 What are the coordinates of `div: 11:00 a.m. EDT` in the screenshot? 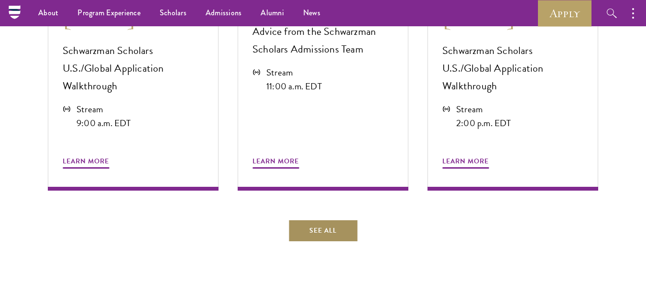 It's located at (294, 86).